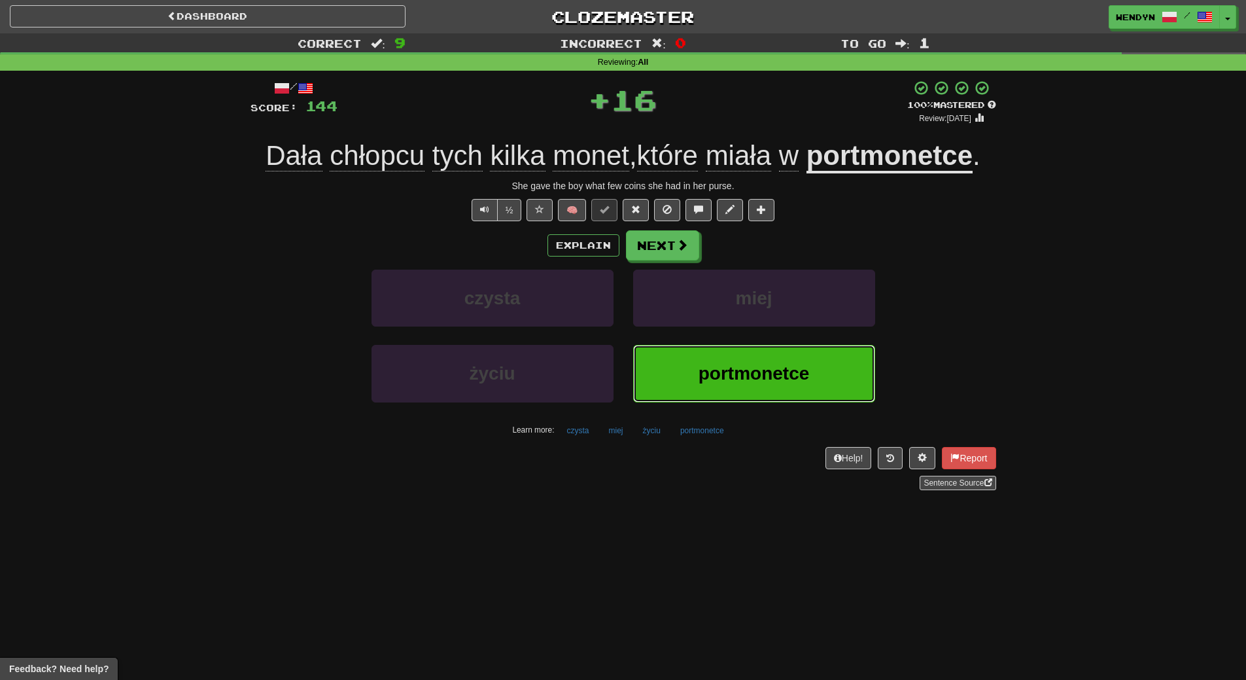  I want to click on span: kilka, so click(517, 156).